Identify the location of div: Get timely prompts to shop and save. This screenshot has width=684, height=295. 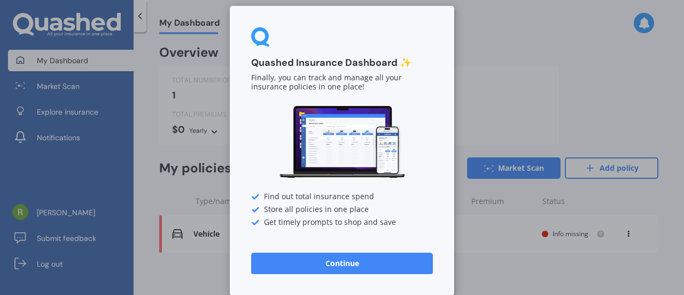
(342, 222).